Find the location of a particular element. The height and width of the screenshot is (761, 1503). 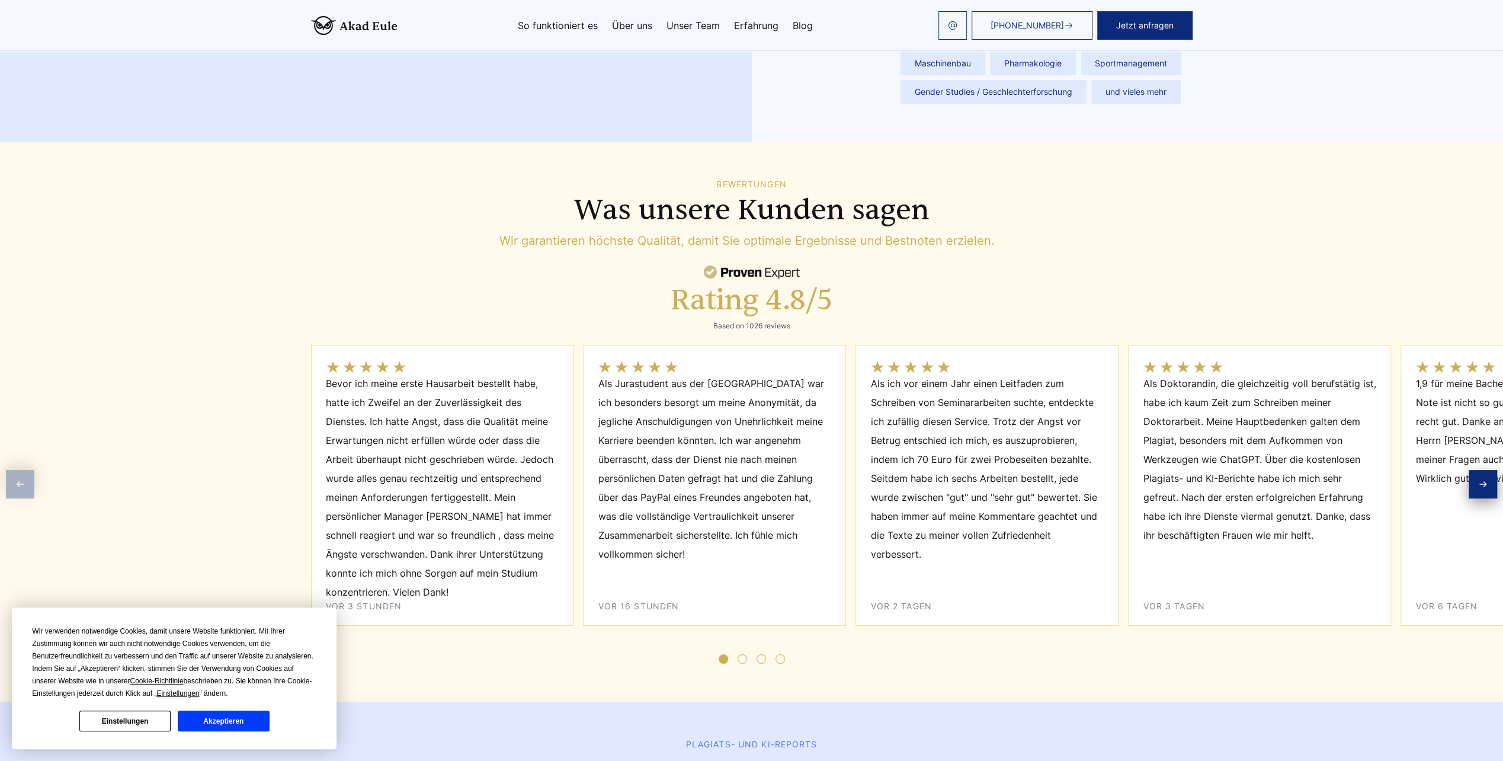

div: Wir garantieren höchste Qualität, damit Sie optimale Ergebnisse und Bestnoten erzielen. is located at coordinates (747, 241).